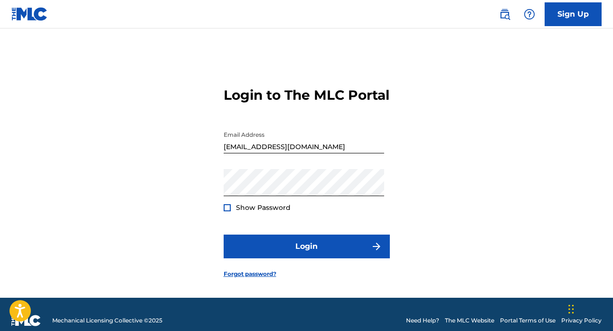 This screenshot has width=613, height=331. I want to click on img: search, so click(504, 14).